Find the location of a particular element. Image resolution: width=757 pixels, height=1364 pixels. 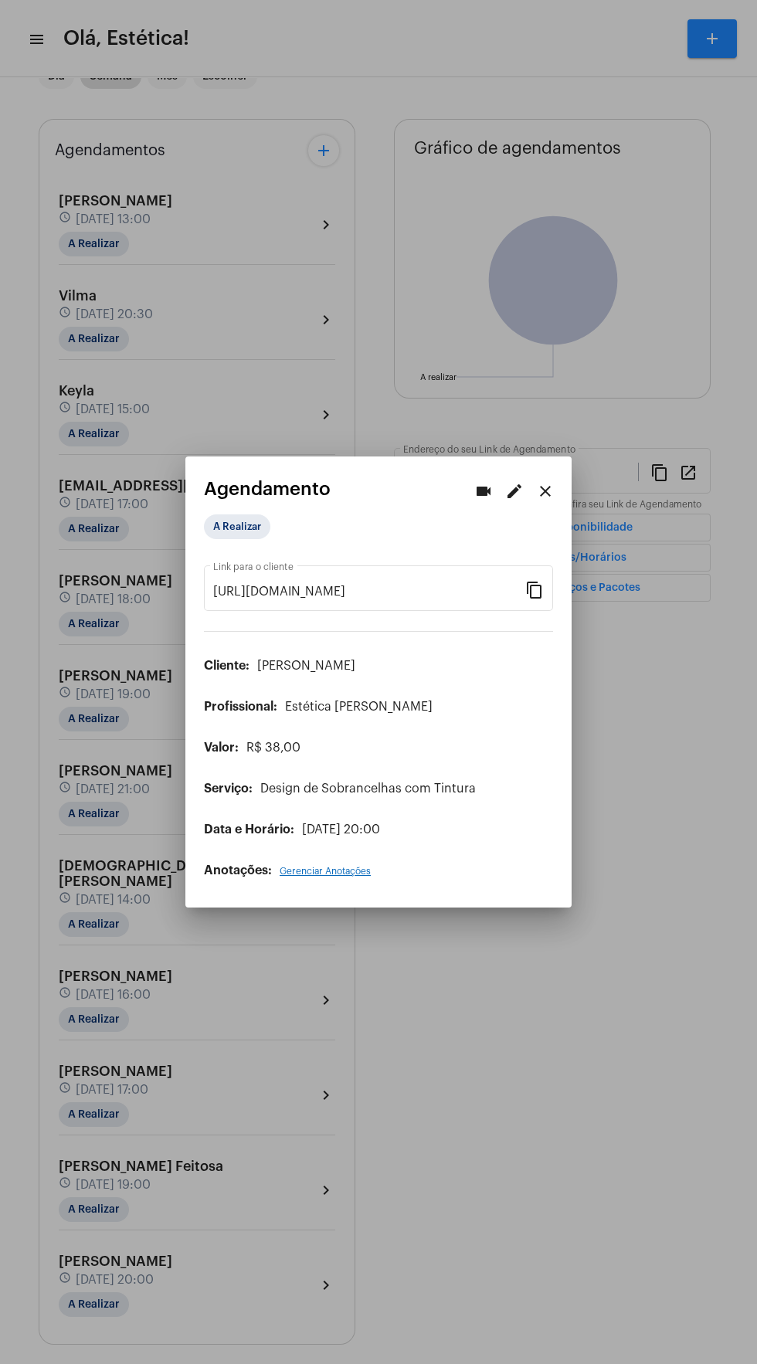

mat-icon: content_copy is located at coordinates (534, 589).